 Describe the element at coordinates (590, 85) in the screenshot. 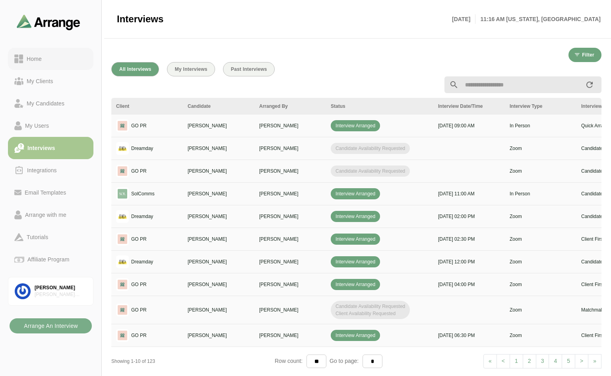

I see `i: appended action` at that location.